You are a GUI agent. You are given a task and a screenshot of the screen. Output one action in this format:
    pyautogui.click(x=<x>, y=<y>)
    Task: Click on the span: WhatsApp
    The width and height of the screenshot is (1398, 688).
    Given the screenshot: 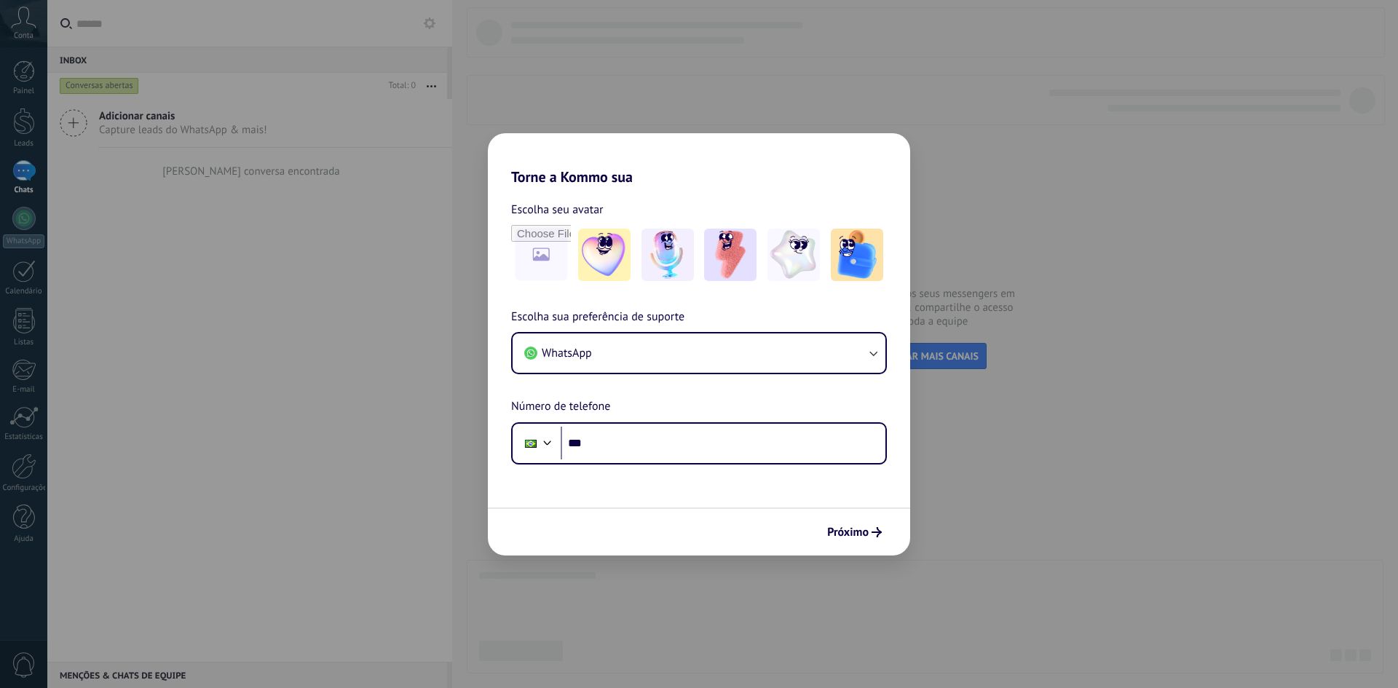 What is the action you would take?
    pyautogui.click(x=566, y=353)
    